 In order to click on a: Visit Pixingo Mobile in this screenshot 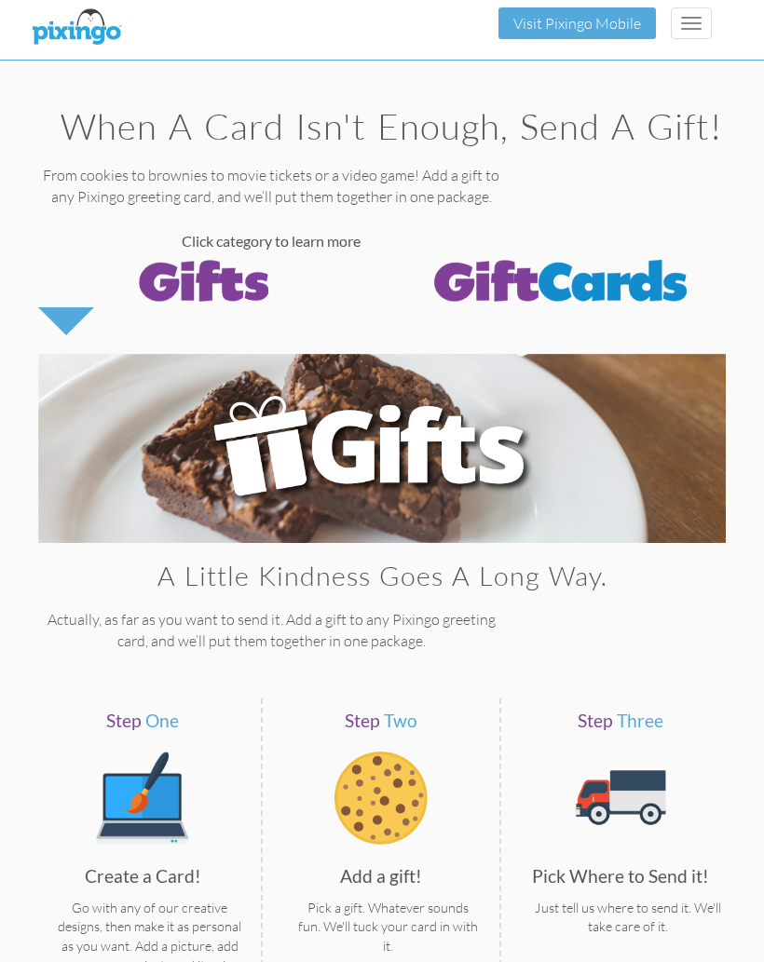, I will do `click(577, 23)`.